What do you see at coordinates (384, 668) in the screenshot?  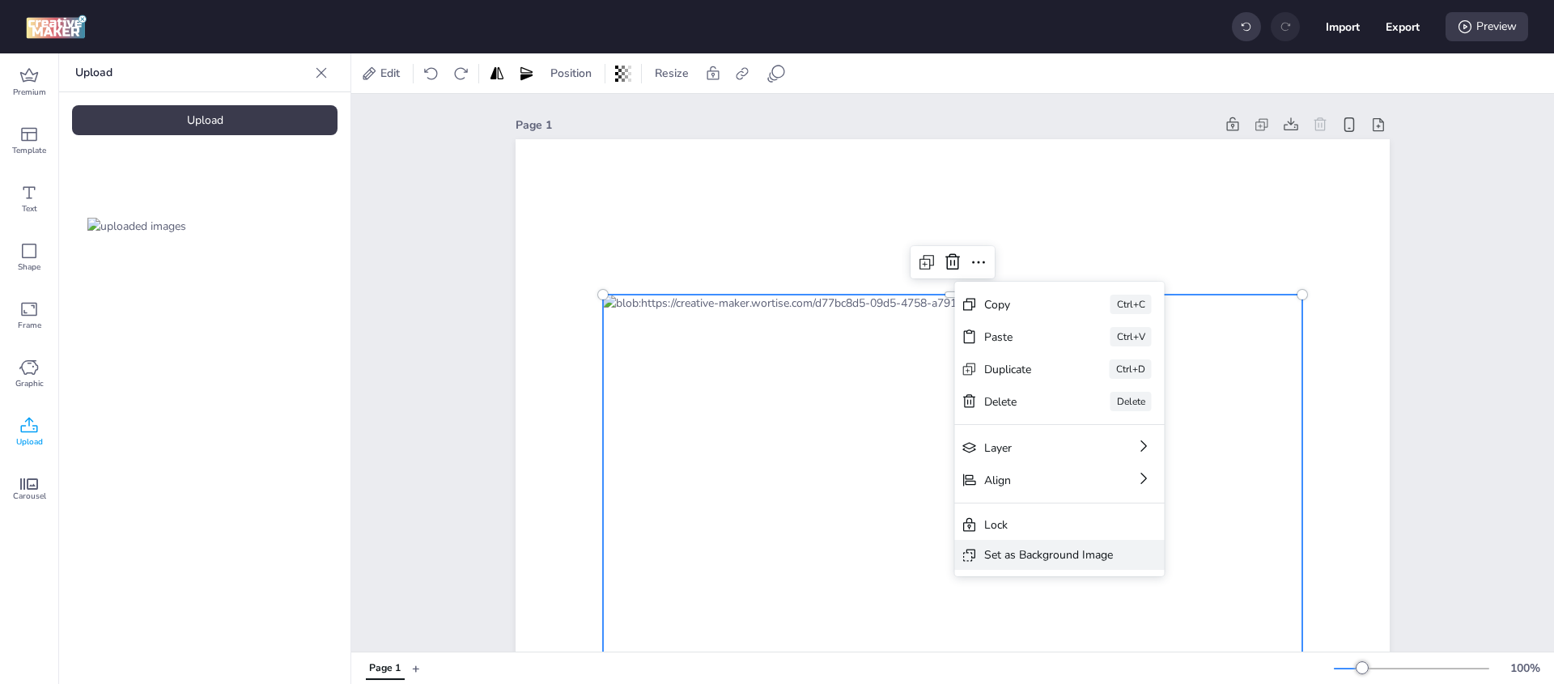 I see `div: Tabs` at bounding box center [384, 668].